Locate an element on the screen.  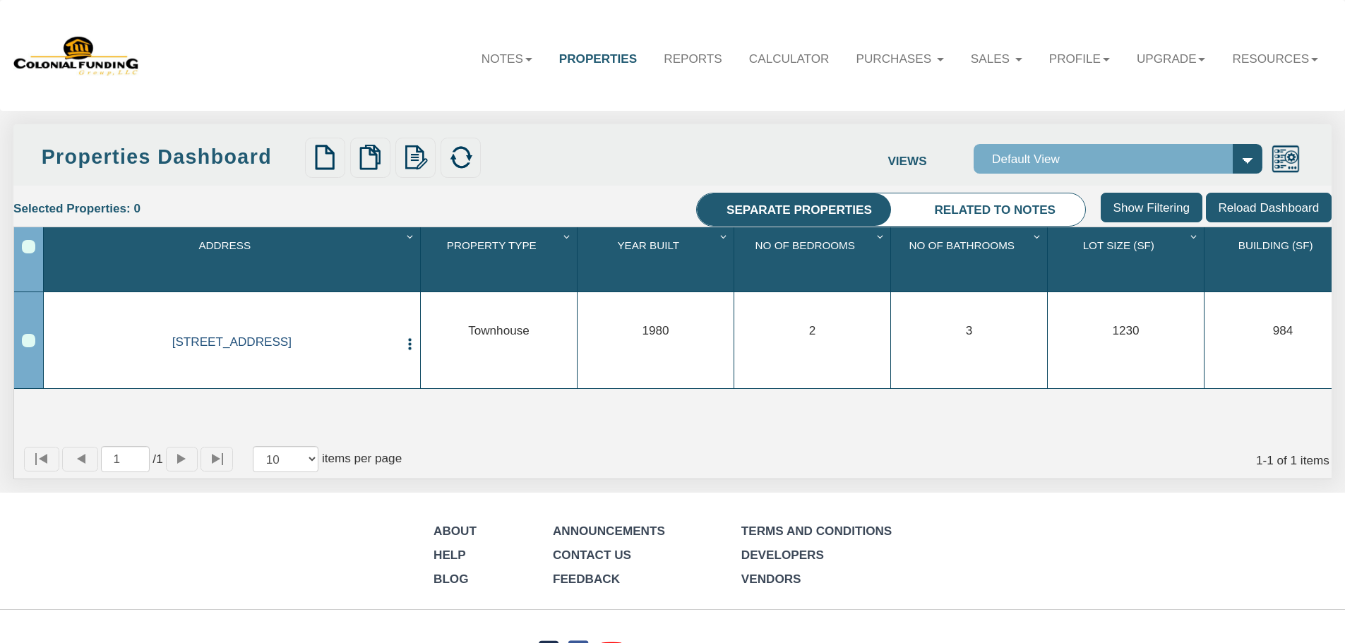
div: No Of Bedrooms Sort None is located at coordinates (814, 259).